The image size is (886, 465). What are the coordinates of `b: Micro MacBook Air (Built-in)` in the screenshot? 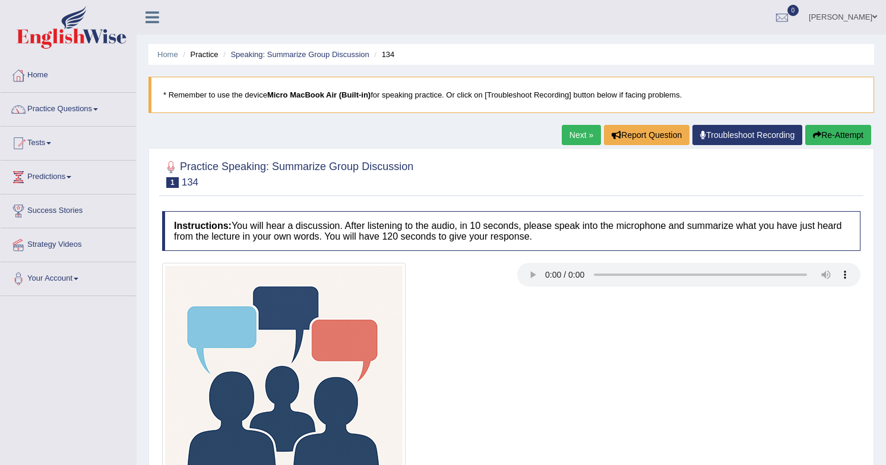 It's located at (319, 94).